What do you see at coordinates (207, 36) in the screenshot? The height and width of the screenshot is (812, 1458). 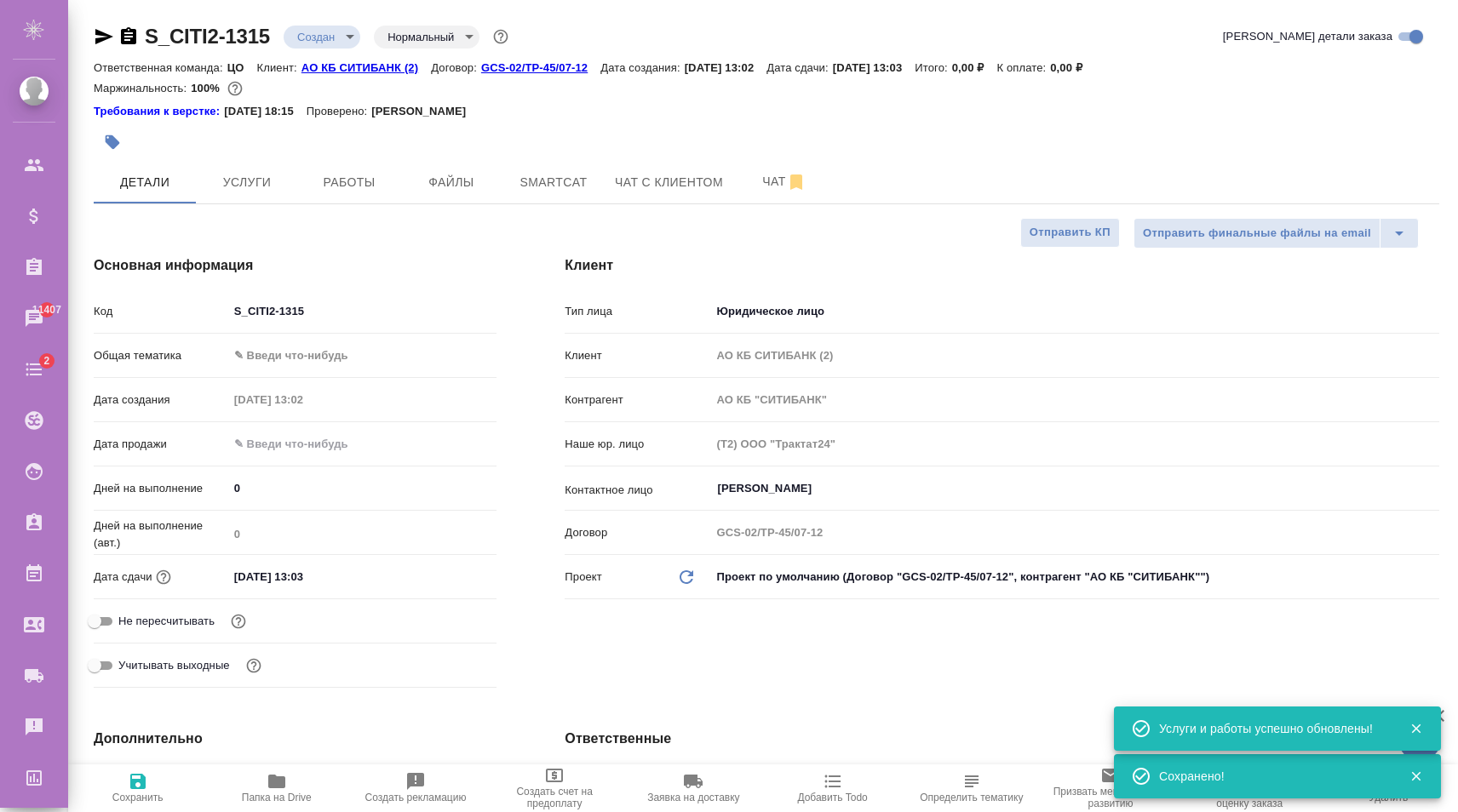 I see `a: S_CITI2-1315` at bounding box center [207, 36].